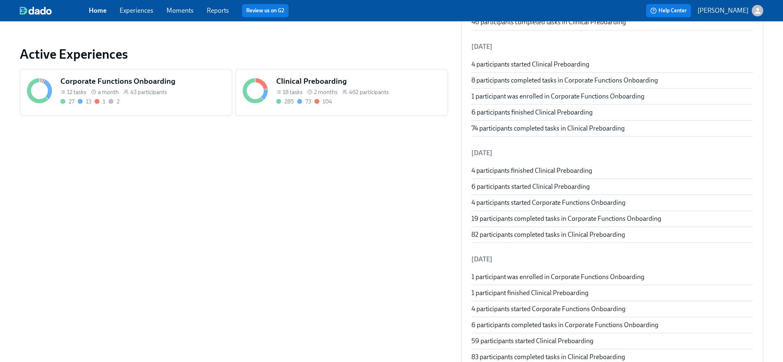 This screenshot has width=783, height=362. Describe the element at coordinates (88, 102) in the screenshot. I see `div: 13` at that location.